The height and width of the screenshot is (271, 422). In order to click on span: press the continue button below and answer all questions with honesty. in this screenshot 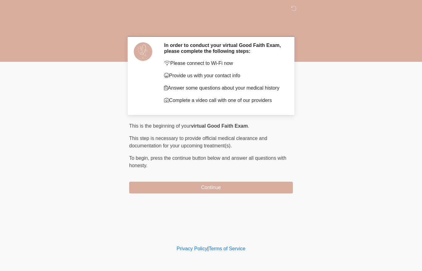, I will do `click(208, 162)`.